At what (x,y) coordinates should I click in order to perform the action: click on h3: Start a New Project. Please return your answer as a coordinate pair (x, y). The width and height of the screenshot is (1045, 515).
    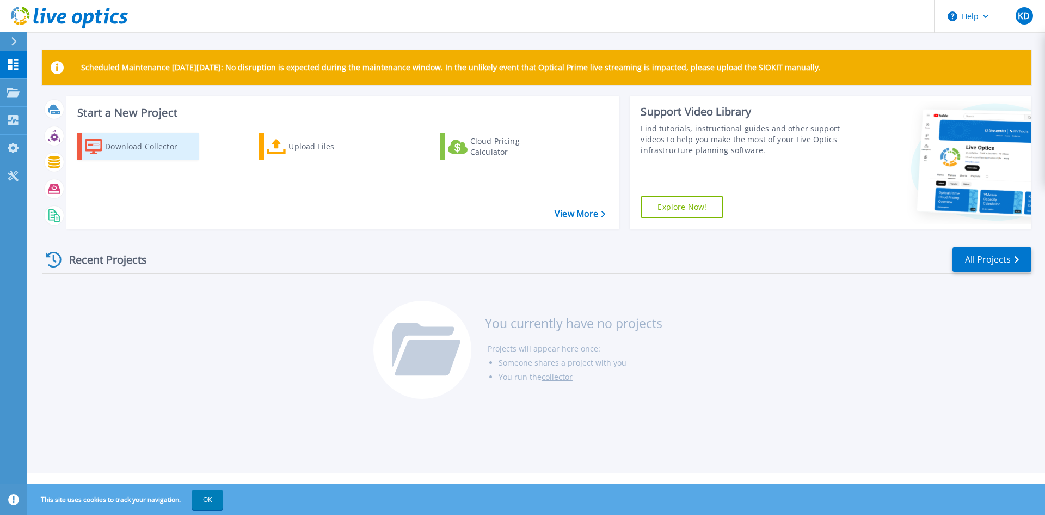
    Looking at the image, I should click on (341, 113).